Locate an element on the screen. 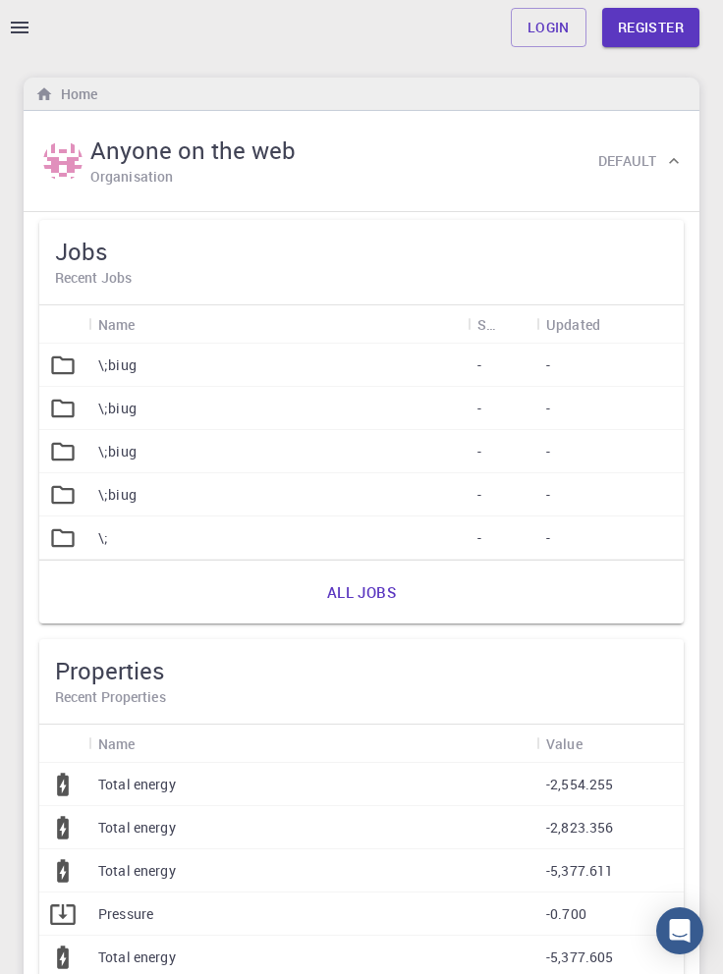  a: Register is located at coordinates (650, 27).